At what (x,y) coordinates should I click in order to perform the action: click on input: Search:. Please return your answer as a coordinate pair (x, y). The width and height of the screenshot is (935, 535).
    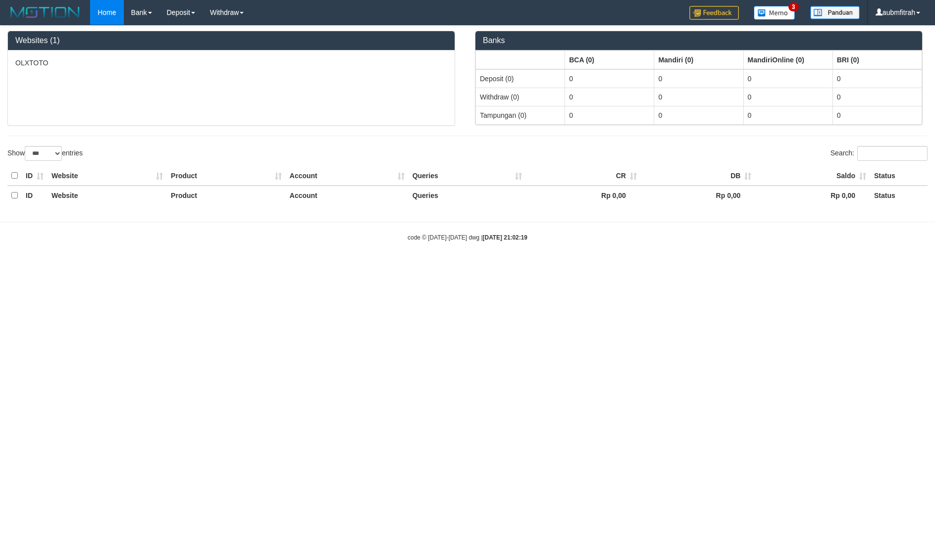
    Looking at the image, I should click on (892, 154).